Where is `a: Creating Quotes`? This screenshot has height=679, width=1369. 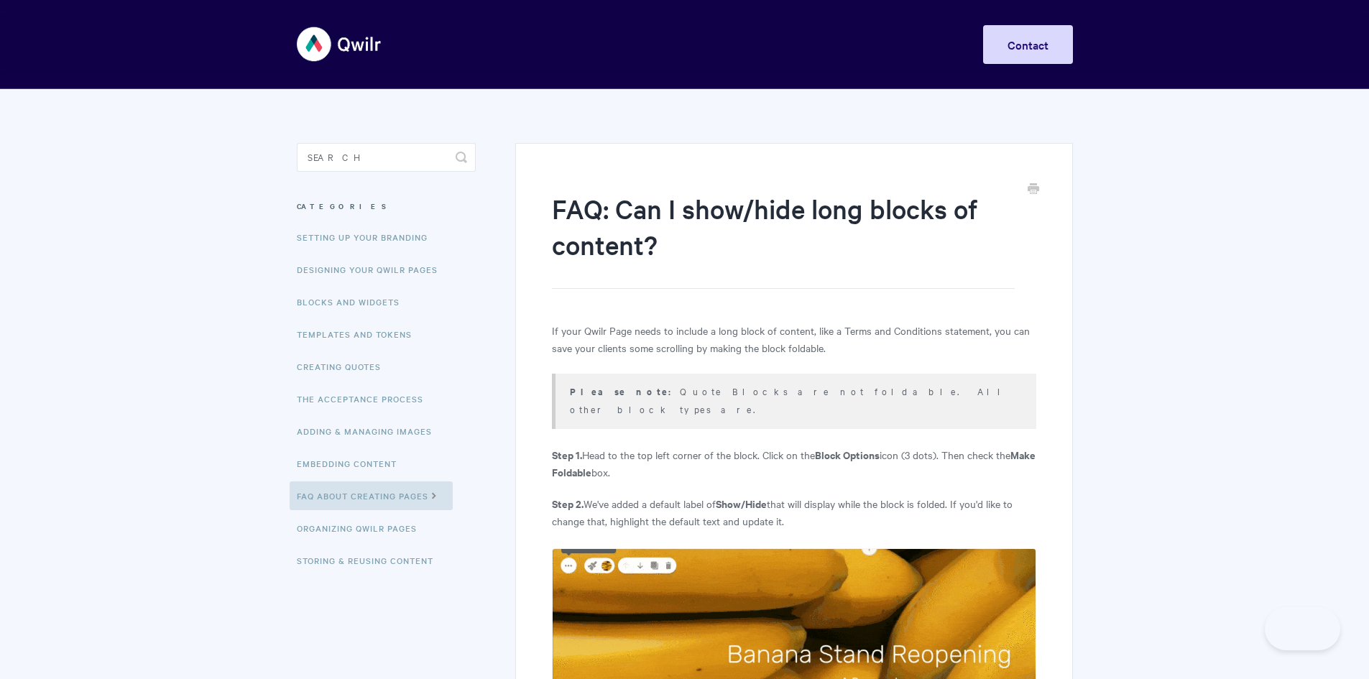 a: Creating Quotes is located at coordinates (344, 367).